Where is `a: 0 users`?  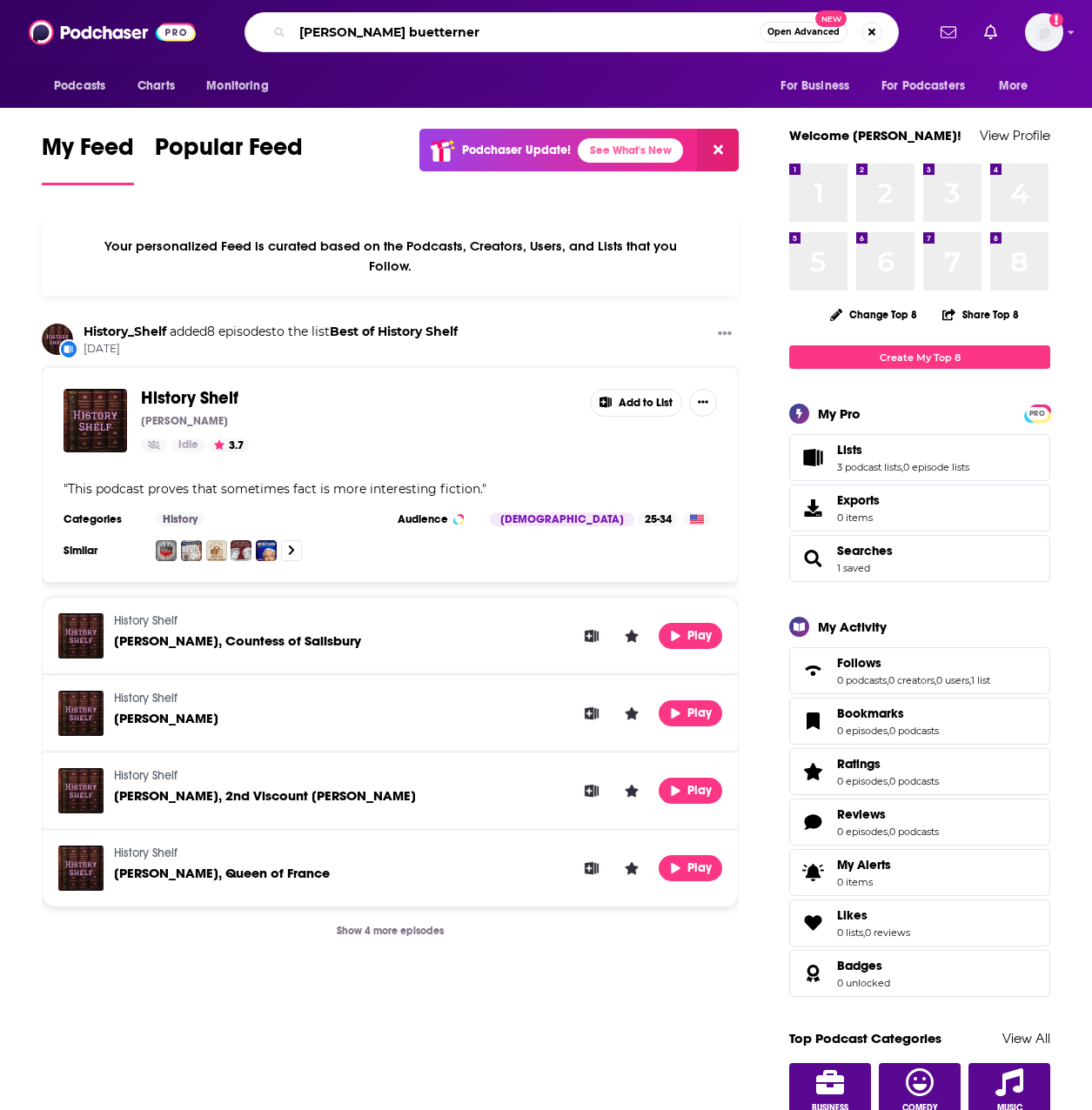
a: 0 users is located at coordinates (953, 680).